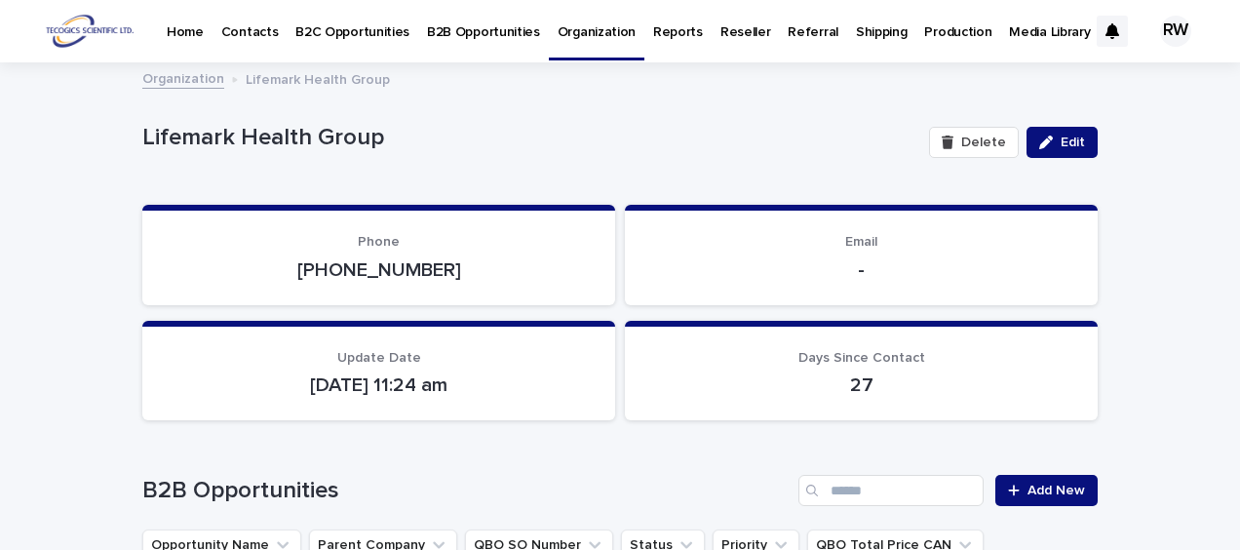 The width and height of the screenshot is (1240, 550). Describe the element at coordinates (891, 490) in the screenshot. I see `div: Search` at that location.